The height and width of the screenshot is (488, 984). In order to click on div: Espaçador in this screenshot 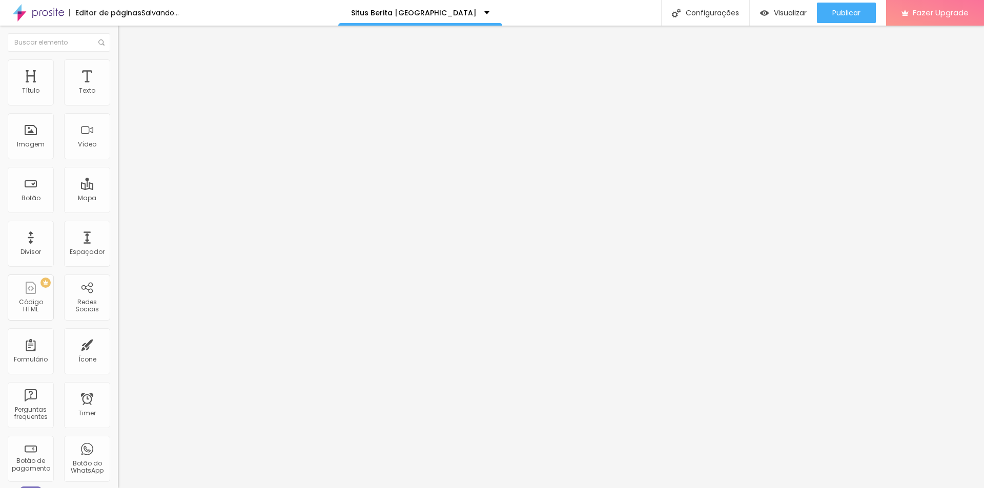, I will do `click(87, 252)`.